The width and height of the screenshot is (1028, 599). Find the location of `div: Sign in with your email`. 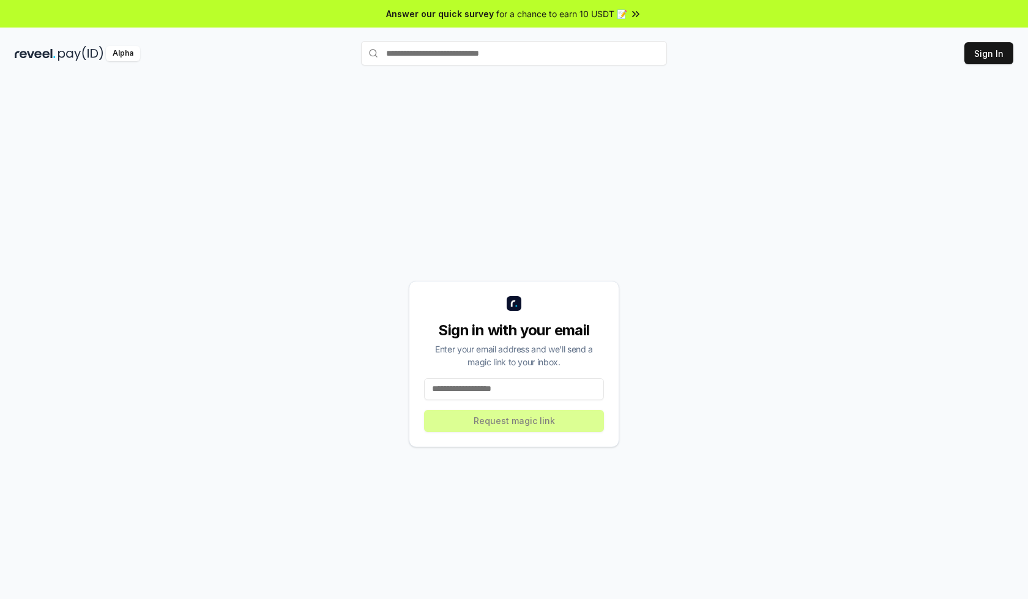

div: Sign in with your email is located at coordinates (514, 330).